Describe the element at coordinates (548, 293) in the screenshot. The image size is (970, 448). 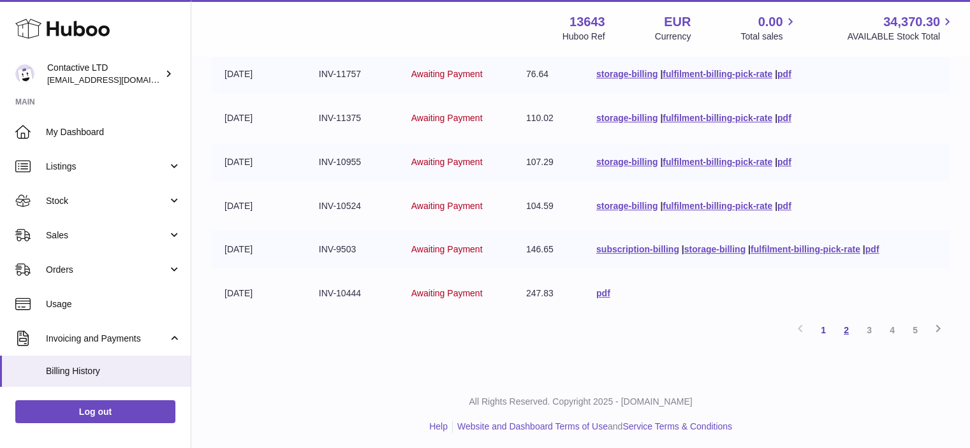
I see `td: 247.83` at that location.